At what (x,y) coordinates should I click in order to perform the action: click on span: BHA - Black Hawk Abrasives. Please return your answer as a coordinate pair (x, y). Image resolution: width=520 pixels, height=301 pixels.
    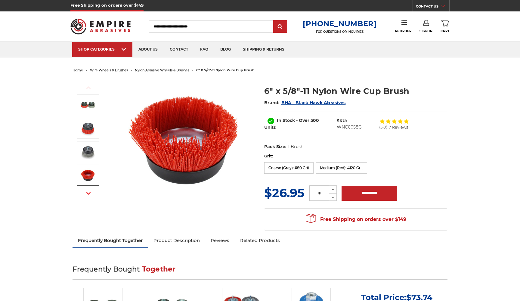
    Looking at the image, I should click on (314, 103).